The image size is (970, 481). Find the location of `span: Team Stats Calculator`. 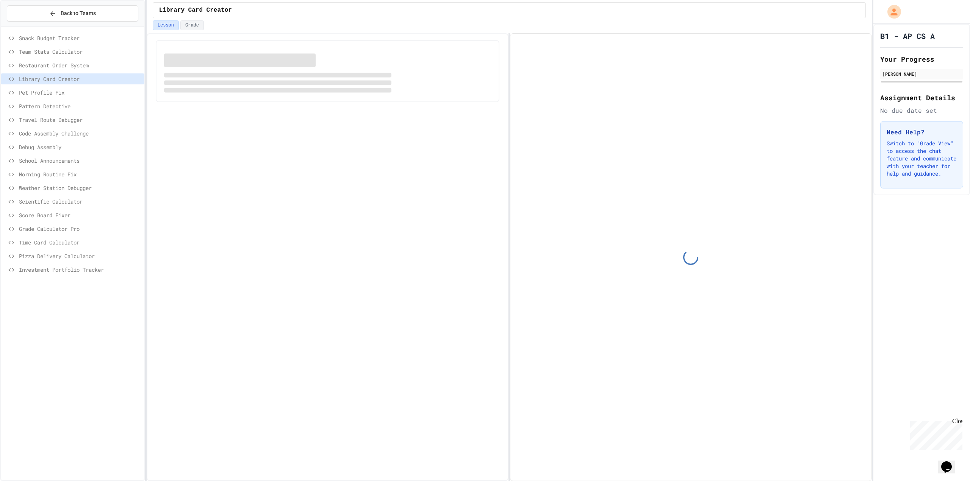

span: Team Stats Calculator is located at coordinates (80, 52).